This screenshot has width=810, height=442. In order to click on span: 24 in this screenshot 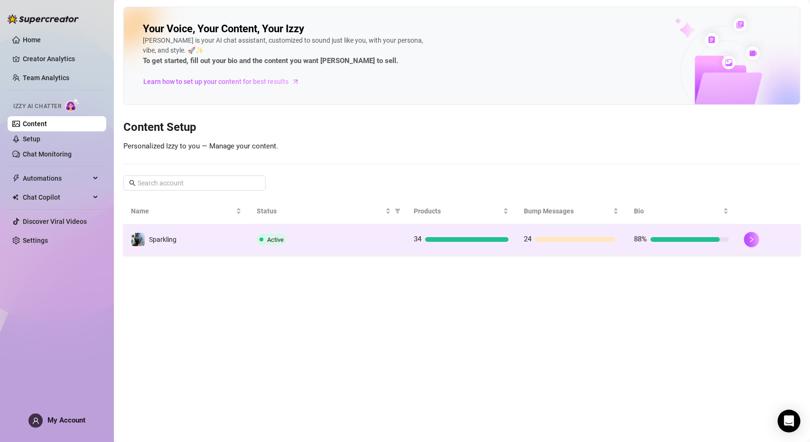, I will do `click(527, 239)`.